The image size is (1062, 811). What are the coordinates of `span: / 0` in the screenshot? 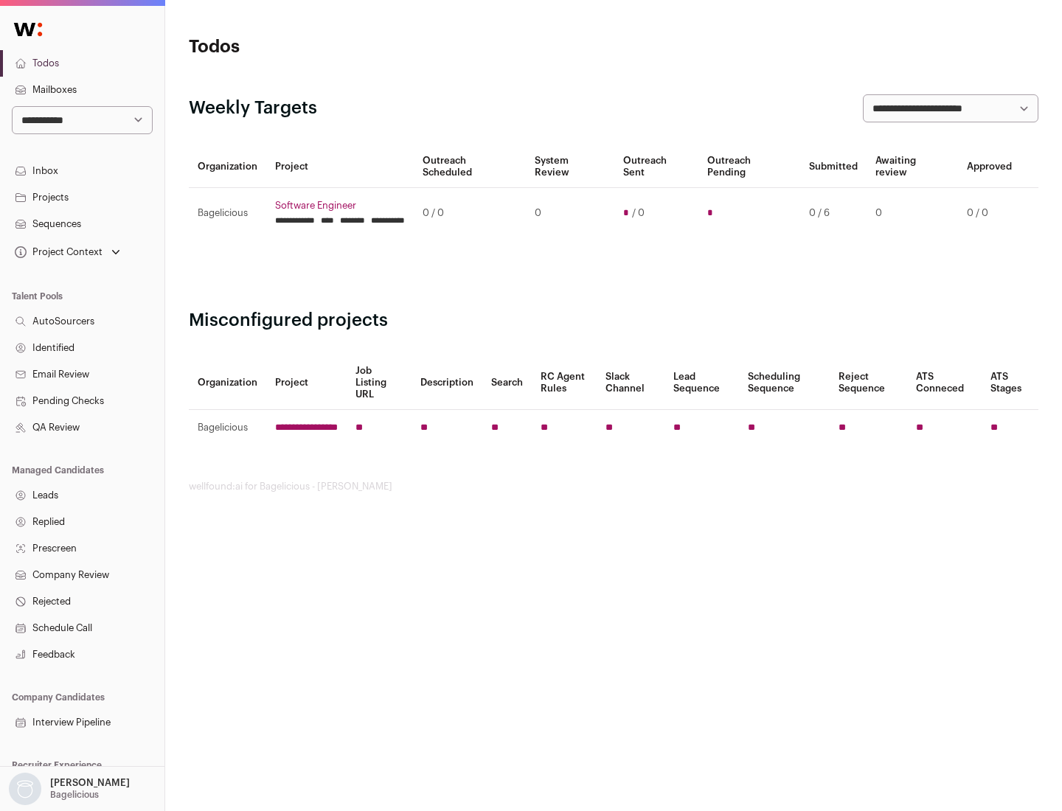 It's located at (638, 213).